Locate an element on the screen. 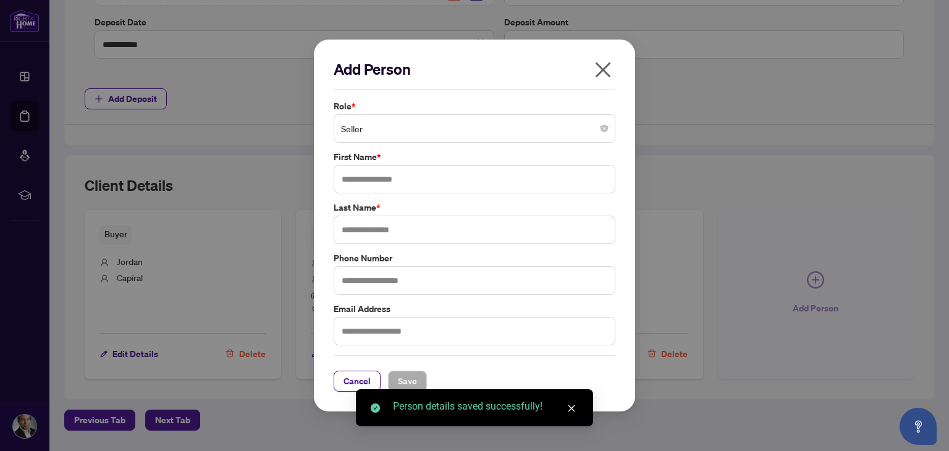 Image resolution: width=949 pixels, height=451 pixels. span: close-circle is located at coordinates (604, 128).